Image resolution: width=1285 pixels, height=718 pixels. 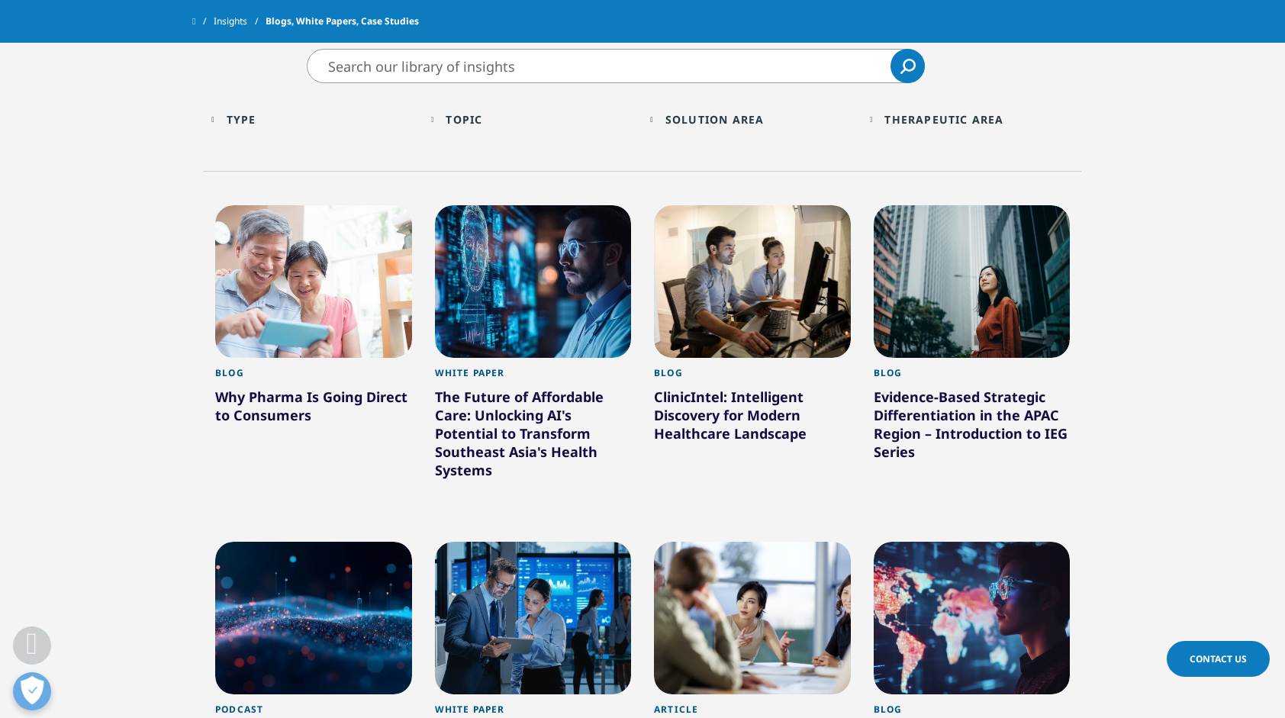 I want to click on a: Blog ClinicIntel: Intelligent Discovery for Modern Healthcare Landscape, so click(x=752, y=420).